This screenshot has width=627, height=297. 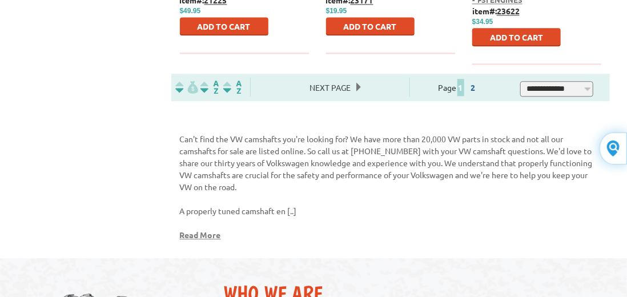 What do you see at coordinates (330, 87) in the screenshot?
I see `a: Next Page` at bounding box center [330, 87].